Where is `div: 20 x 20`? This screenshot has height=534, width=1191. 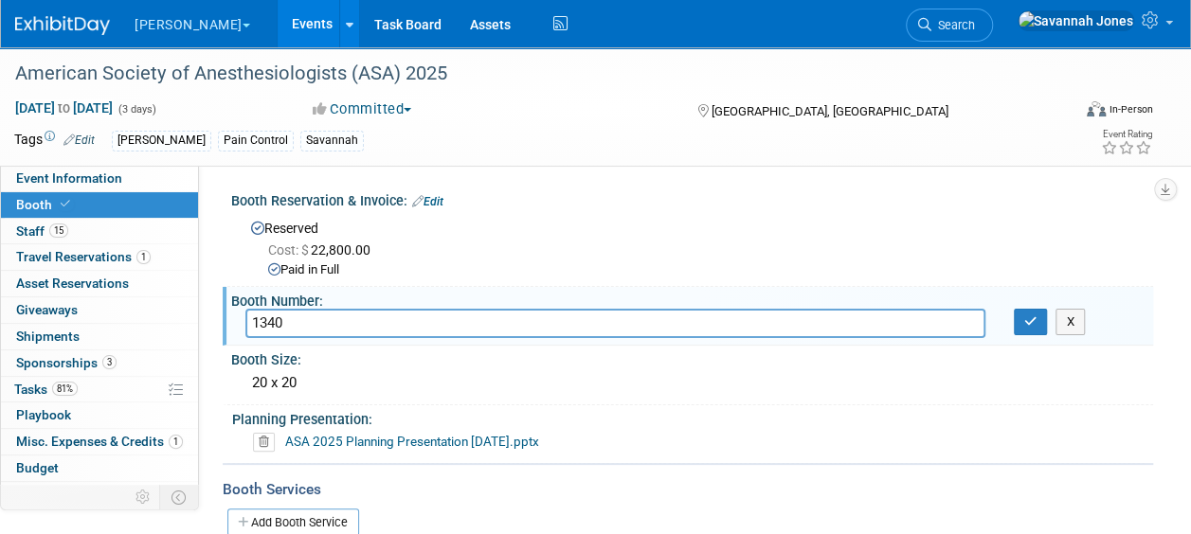 div: 20 x 20 is located at coordinates (692, 383).